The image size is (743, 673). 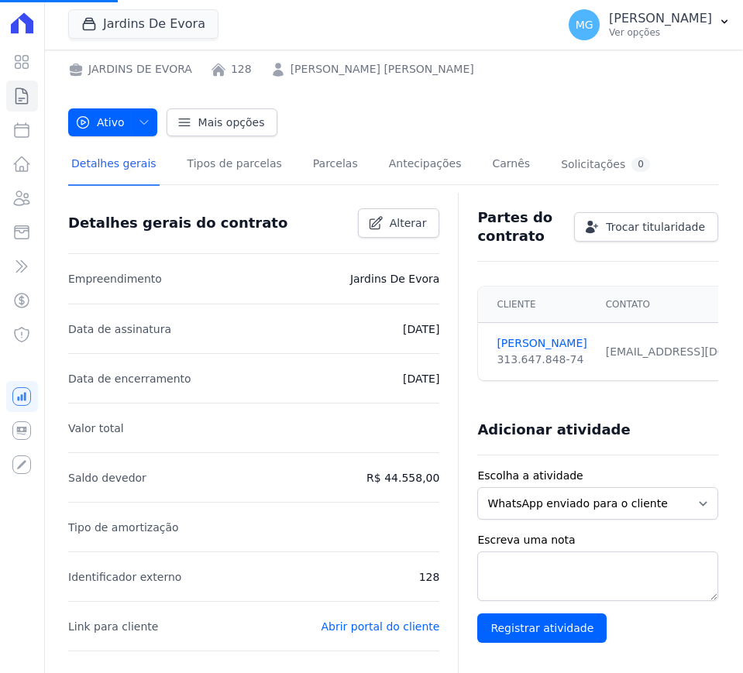 I want to click on a: Solicitações0, so click(x=605, y=165).